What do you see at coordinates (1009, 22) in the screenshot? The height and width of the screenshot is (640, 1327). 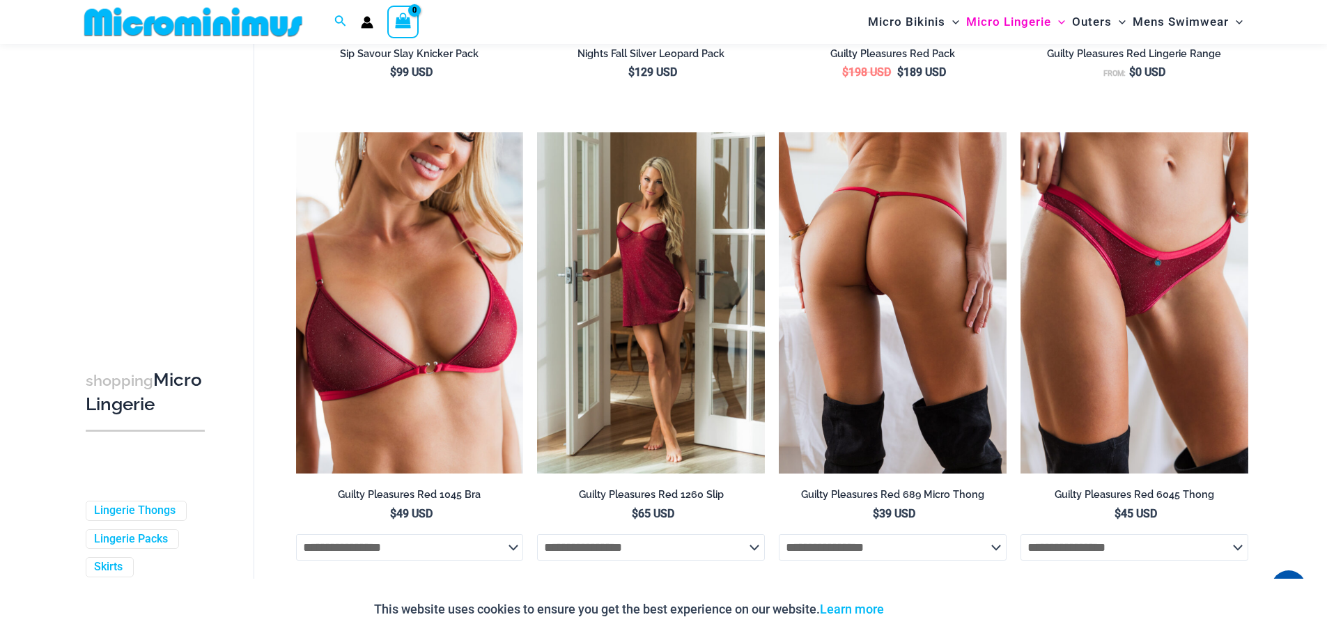 I see `span: Micro Lingerie` at bounding box center [1009, 22].